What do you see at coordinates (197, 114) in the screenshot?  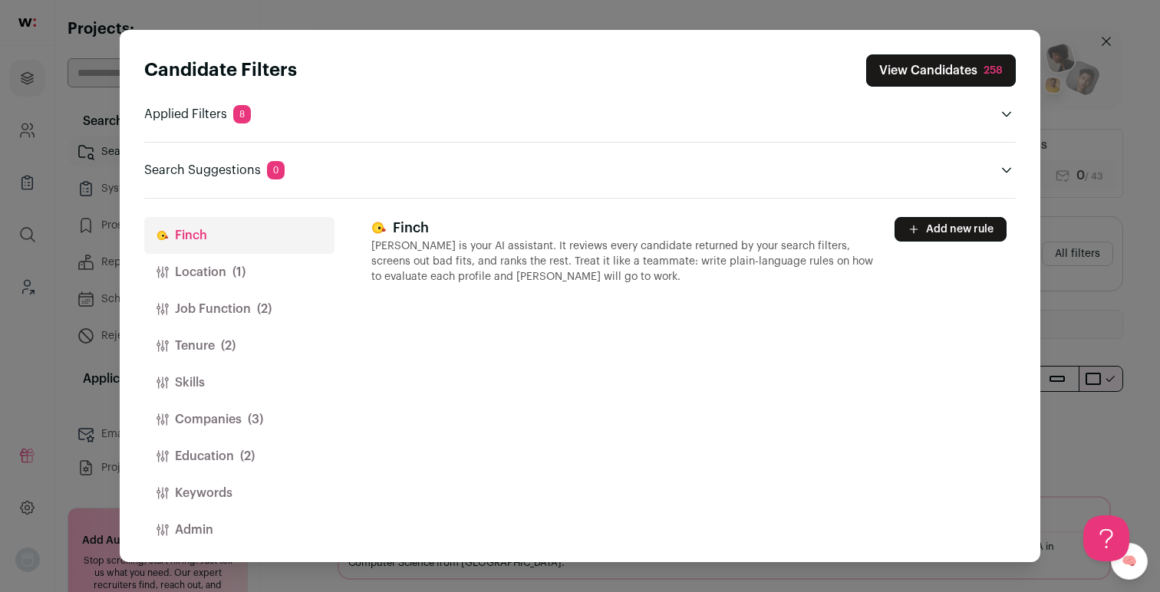 I see `p: Applied Filters` at bounding box center [197, 114].